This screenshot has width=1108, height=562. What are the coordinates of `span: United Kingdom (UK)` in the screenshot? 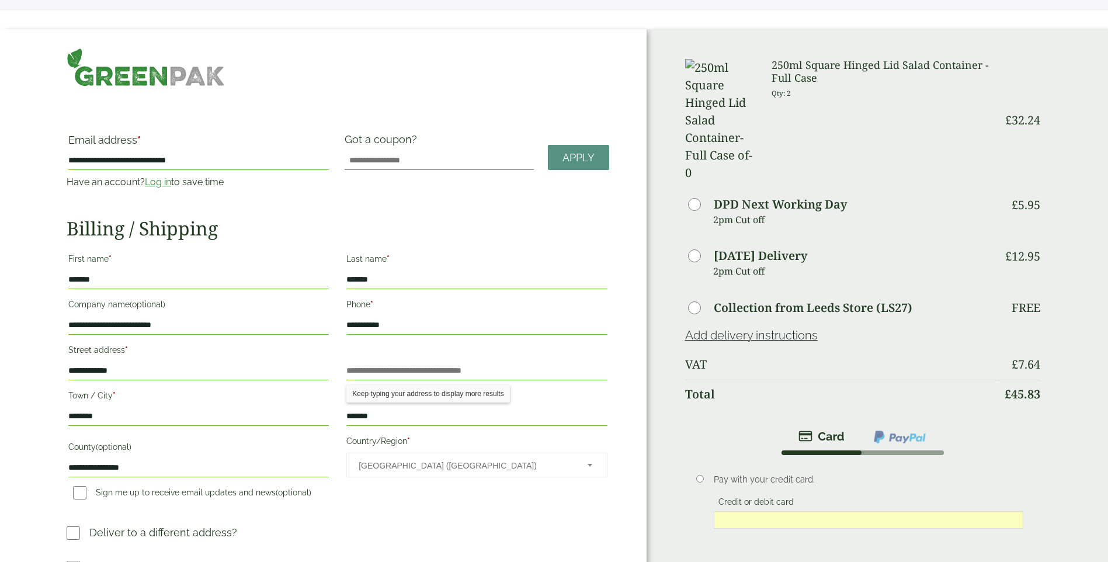 It's located at (465, 465).